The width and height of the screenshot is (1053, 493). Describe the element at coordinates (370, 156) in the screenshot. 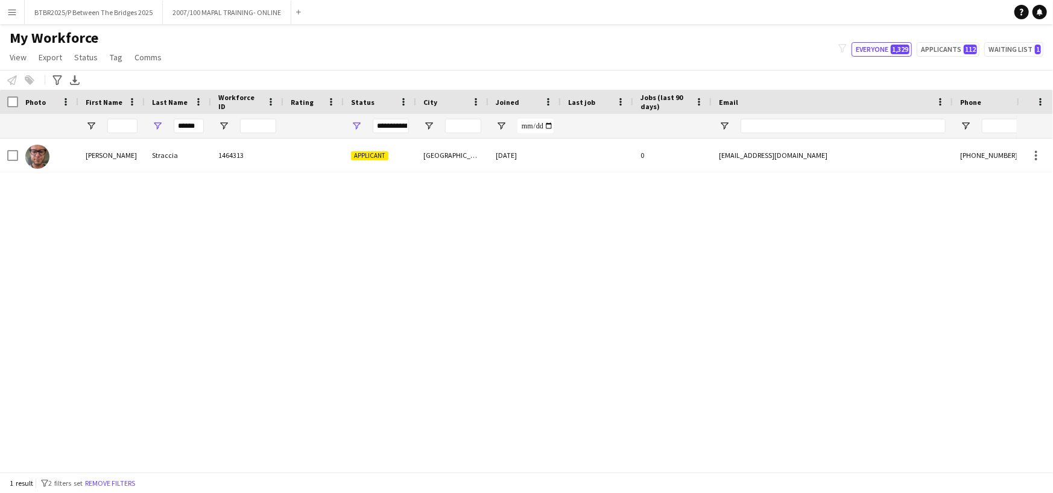

I see `span: Applicant` at that location.